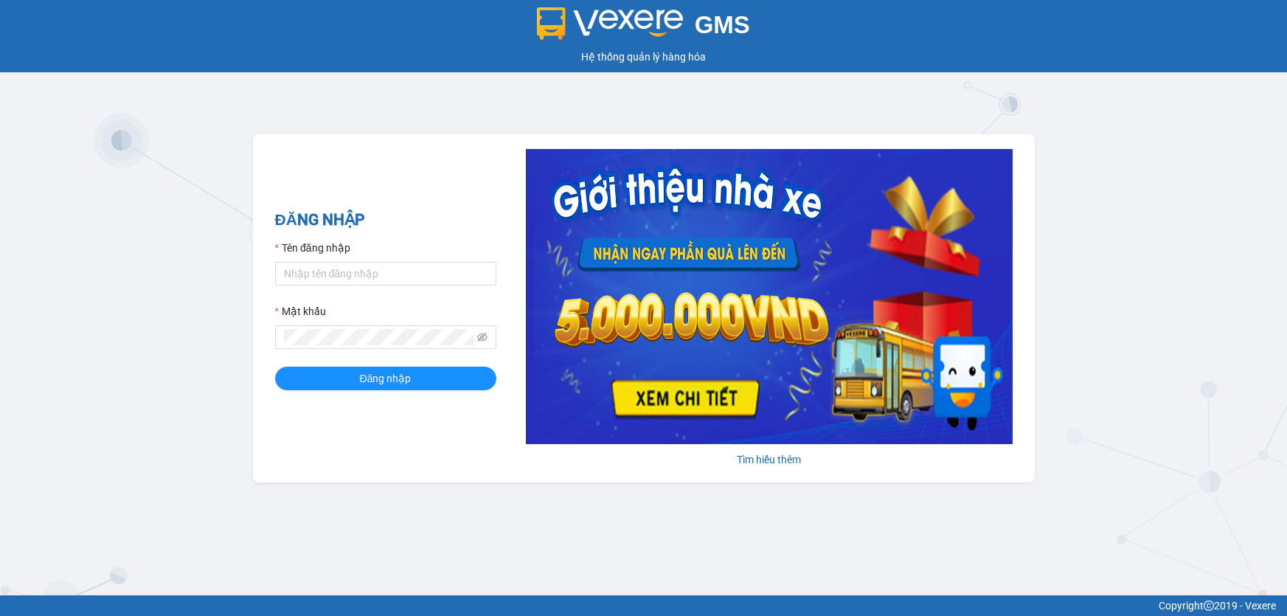 Image resolution: width=1287 pixels, height=616 pixels. Describe the element at coordinates (300, 311) in the screenshot. I see `label: Mật khẩu` at that location.